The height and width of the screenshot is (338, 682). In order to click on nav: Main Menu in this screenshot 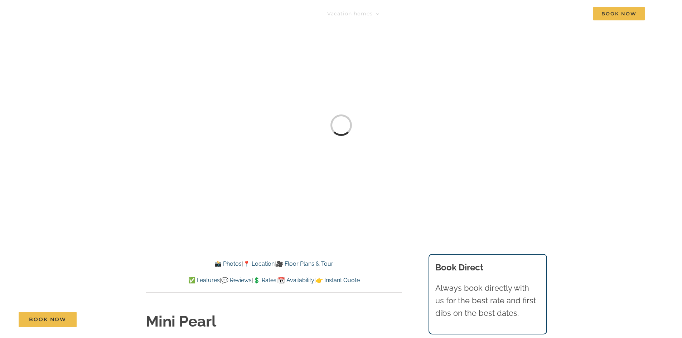, I will do `click(486, 14)`.